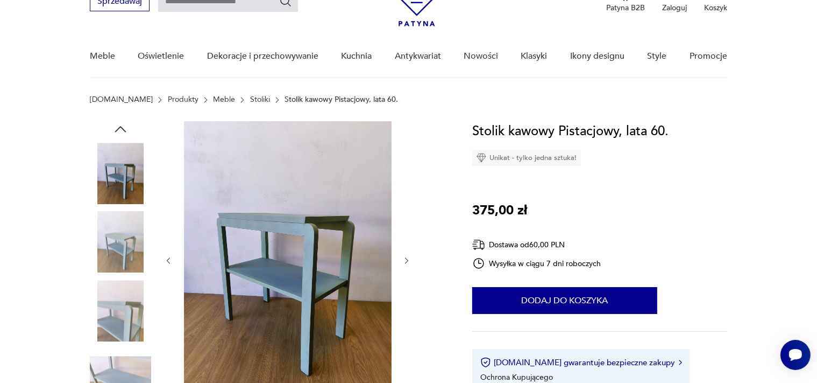 Image resolution: width=817 pixels, height=383 pixels. What do you see at coordinates (183, 100) in the screenshot?
I see `a: Produkty` at bounding box center [183, 100].